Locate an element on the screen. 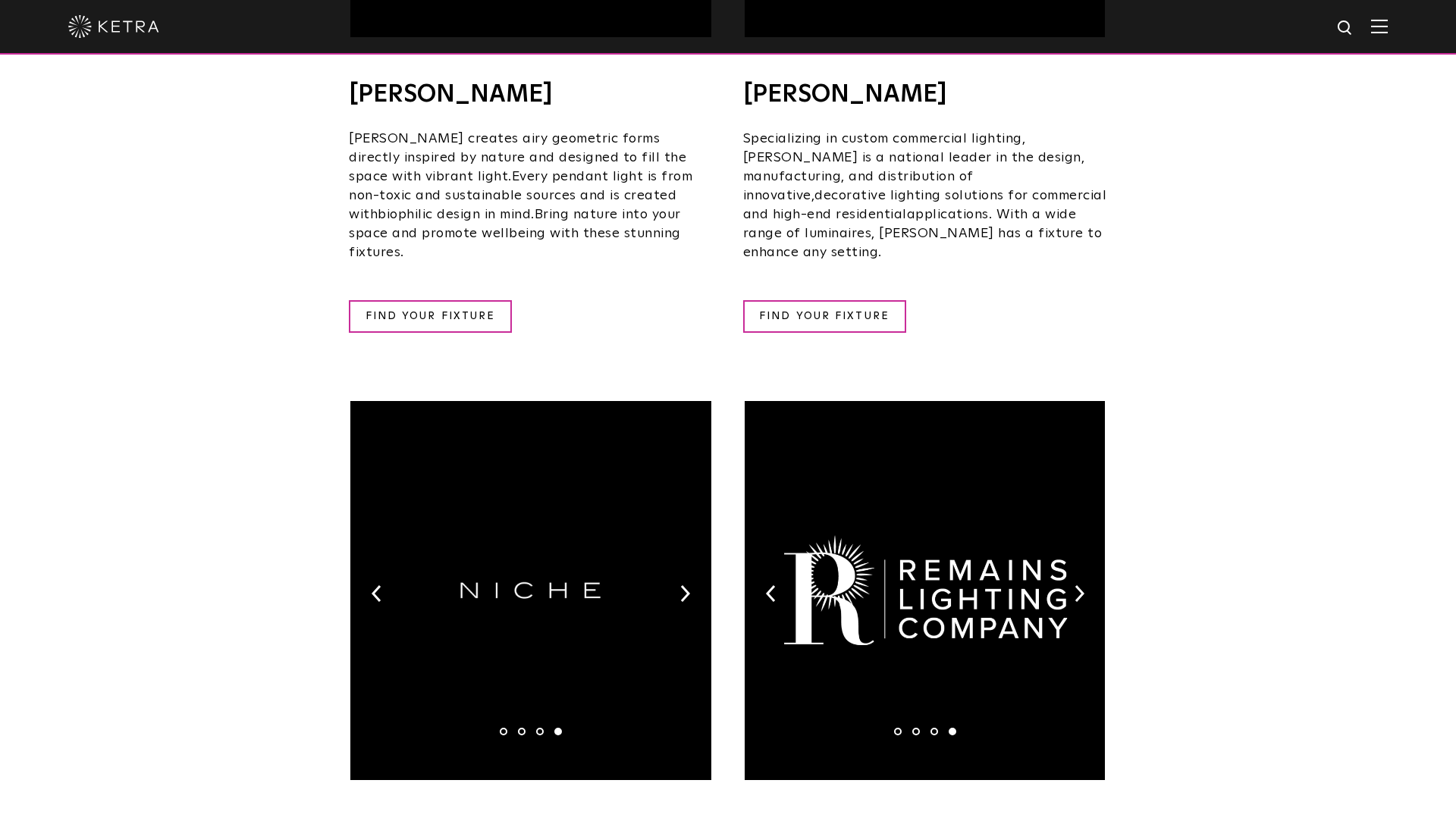 This screenshot has height=824, width=1456. span: Bring nature into your space and promote wellbeing with these stunning fixtures. is located at coordinates (515, 233).